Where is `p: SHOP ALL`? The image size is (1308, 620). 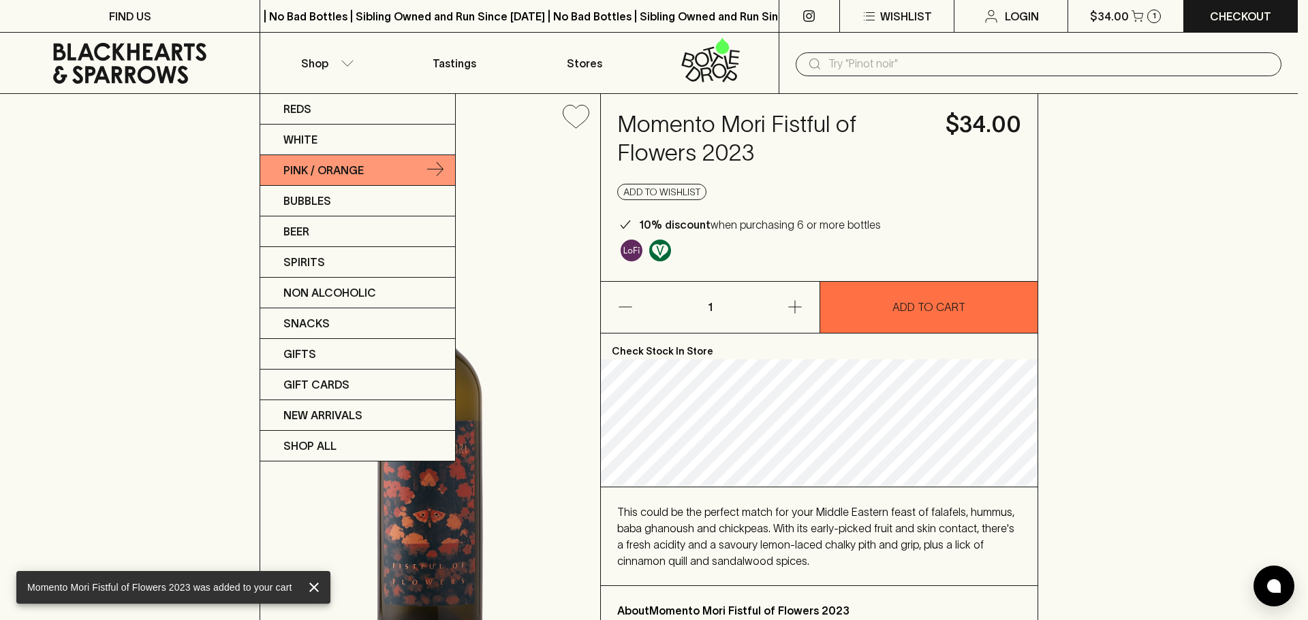 p: SHOP ALL is located at coordinates (310, 446).